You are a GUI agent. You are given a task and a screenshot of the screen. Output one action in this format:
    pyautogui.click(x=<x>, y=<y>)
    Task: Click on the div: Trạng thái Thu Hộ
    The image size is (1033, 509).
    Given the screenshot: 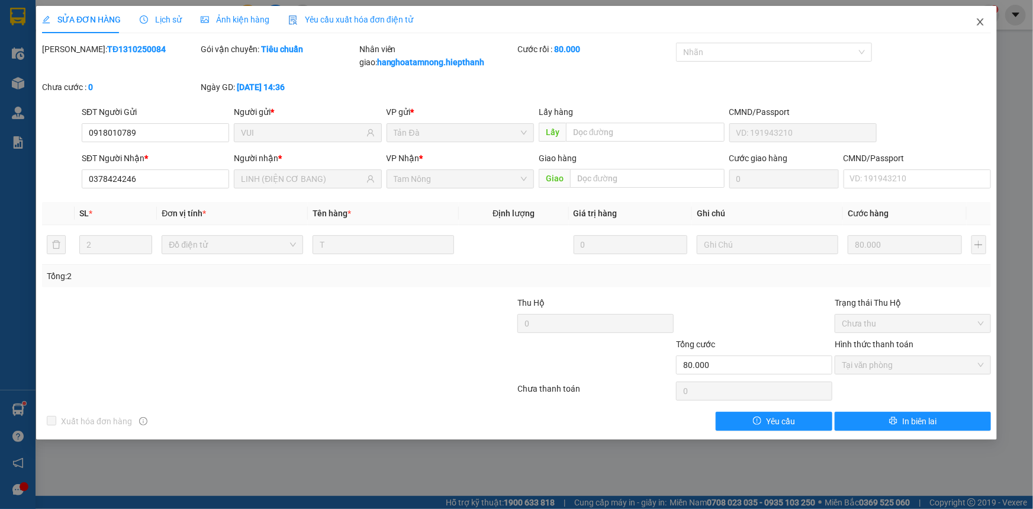 What is the action you would take?
    pyautogui.click(x=913, y=303)
    